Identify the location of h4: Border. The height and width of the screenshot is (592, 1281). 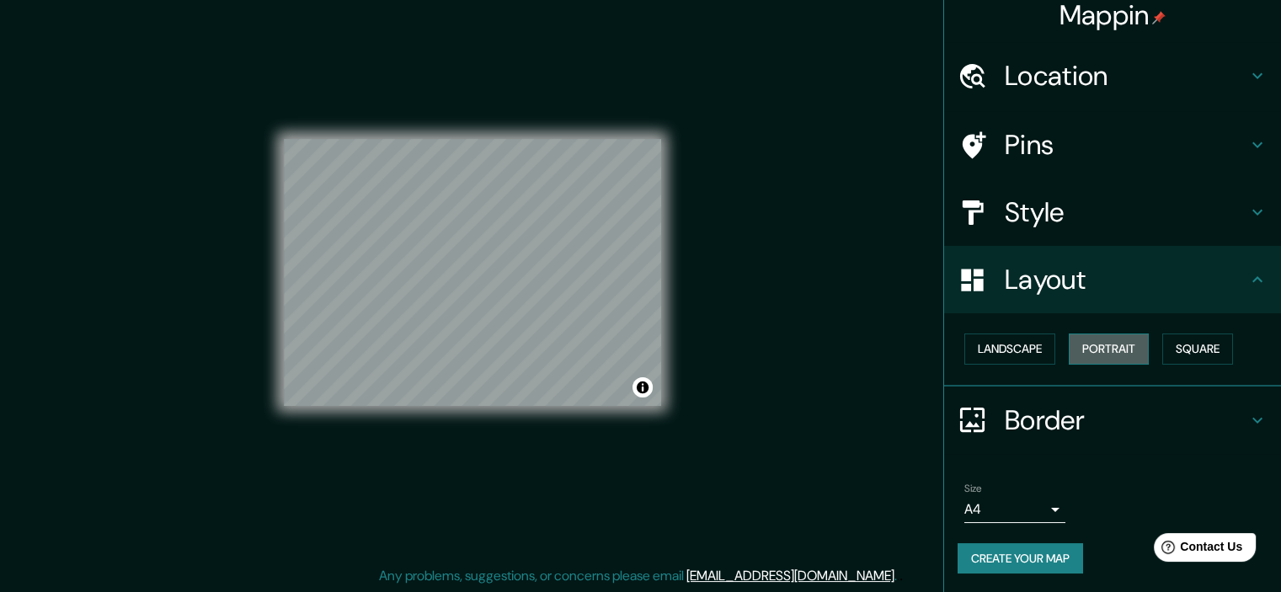
(1126, 420).